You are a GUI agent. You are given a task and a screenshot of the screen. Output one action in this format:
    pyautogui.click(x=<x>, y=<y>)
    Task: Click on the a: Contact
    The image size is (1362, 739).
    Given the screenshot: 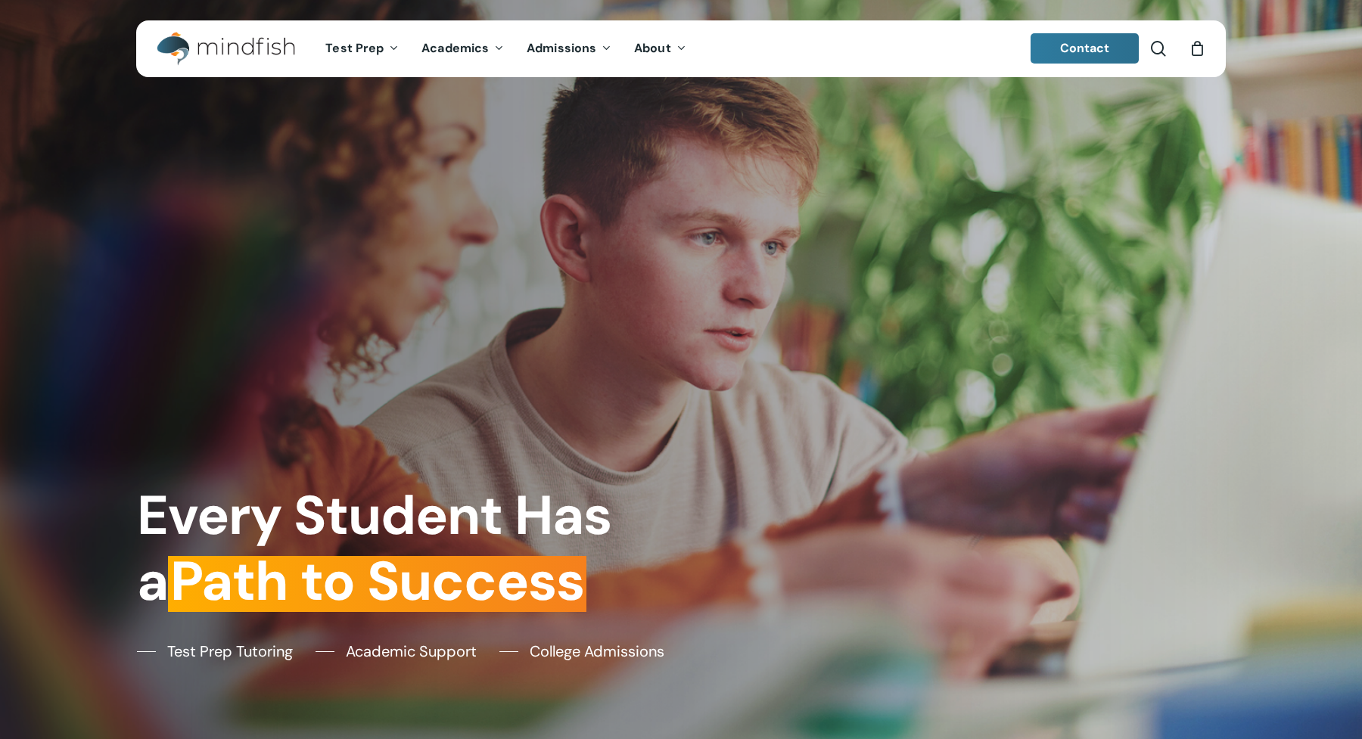 What is the action you would take?
    pyautogui.click(x=1085, y=48)
    